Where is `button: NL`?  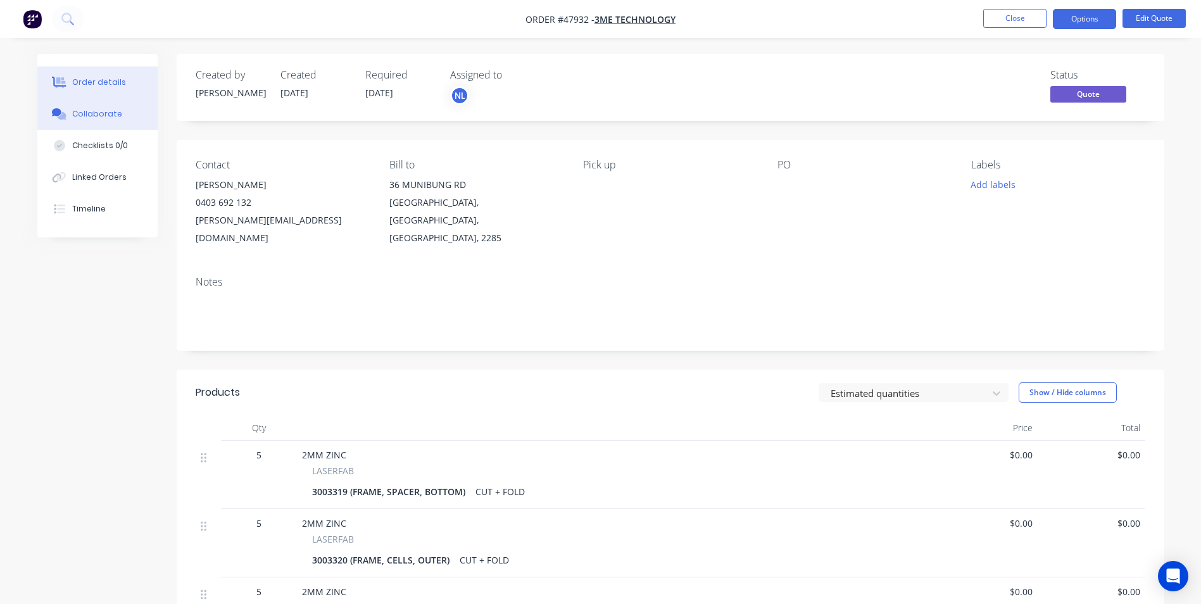
button: NL is located at coordinates (460, 96).